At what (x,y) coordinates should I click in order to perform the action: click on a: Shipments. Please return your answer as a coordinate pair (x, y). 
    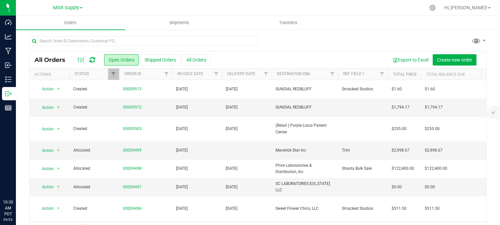
    Looking at the image, I should click on (179, 23).